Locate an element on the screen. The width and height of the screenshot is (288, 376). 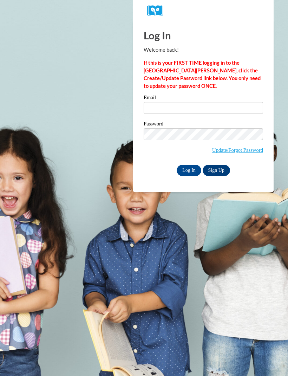
img: Logo brand is located at coordinates (158, 11).